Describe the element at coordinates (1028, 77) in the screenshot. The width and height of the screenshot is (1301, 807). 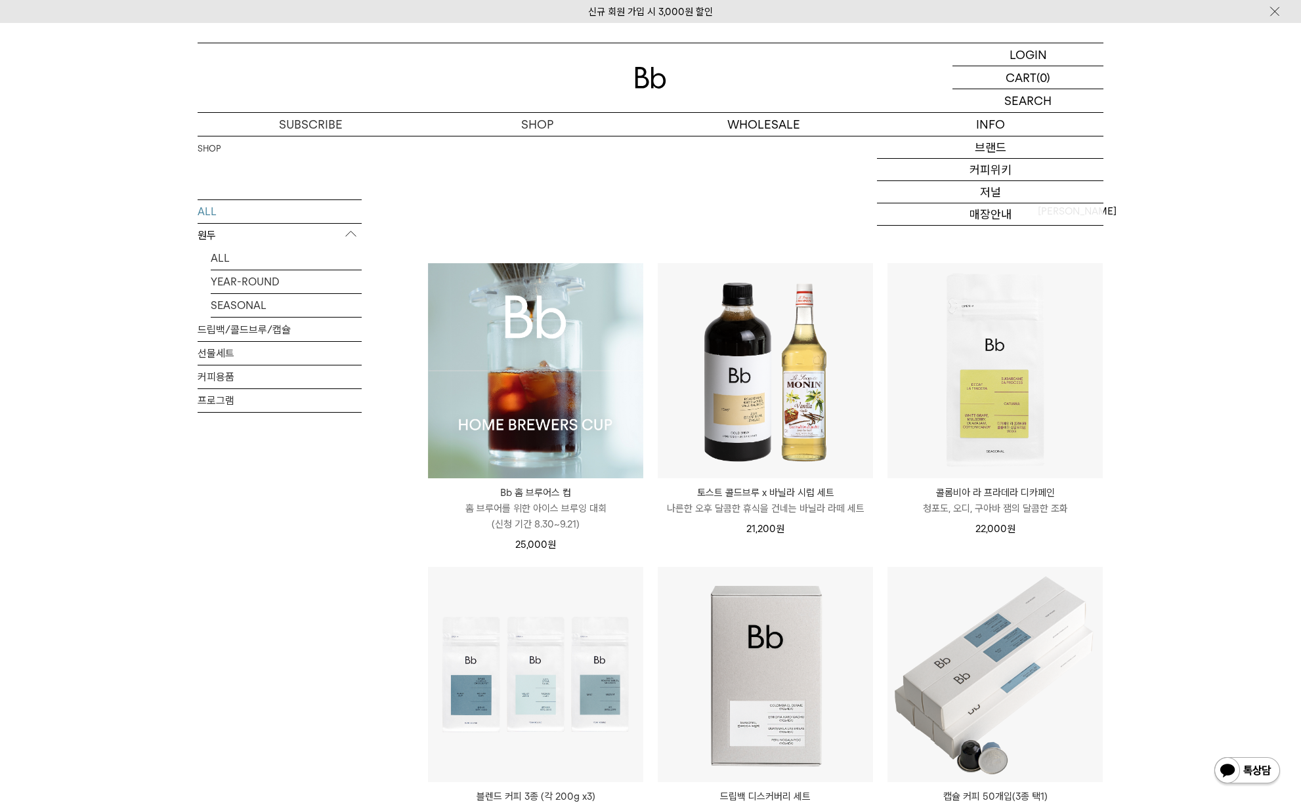
I see `a: CART (0)` at that location.